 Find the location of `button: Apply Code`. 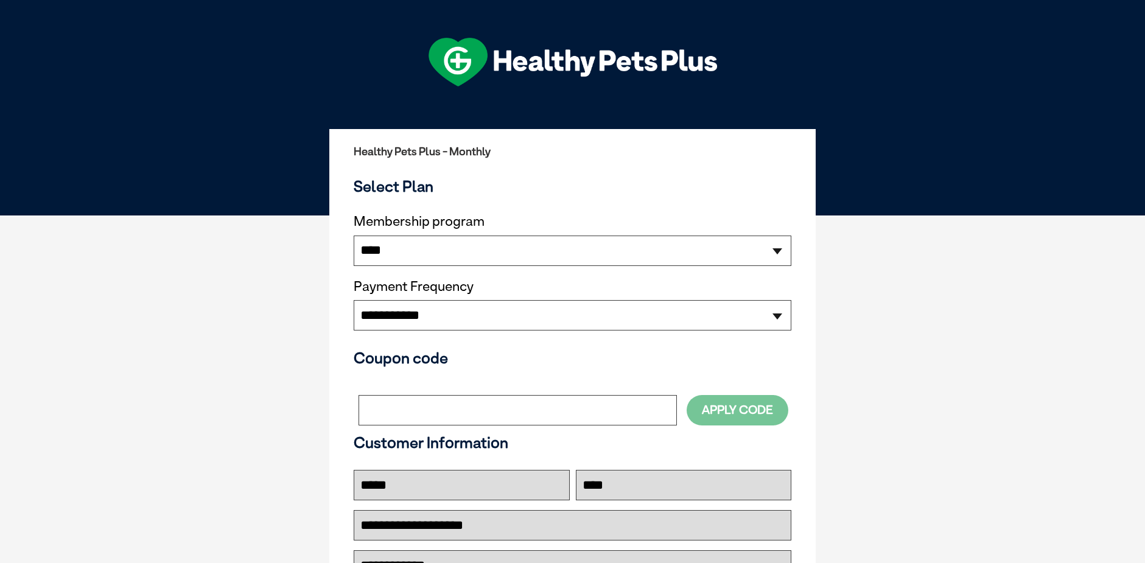

button: Apply Code is located at coordinates (737, 410).